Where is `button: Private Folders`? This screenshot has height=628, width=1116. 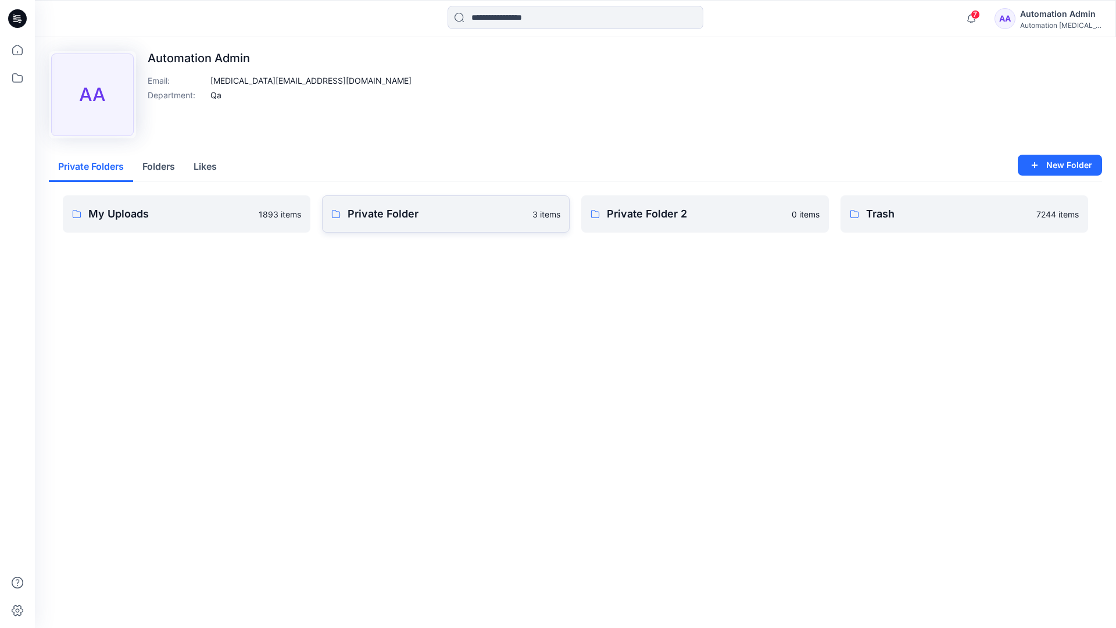
button: Private Folders is located at coordinates (91, 167).